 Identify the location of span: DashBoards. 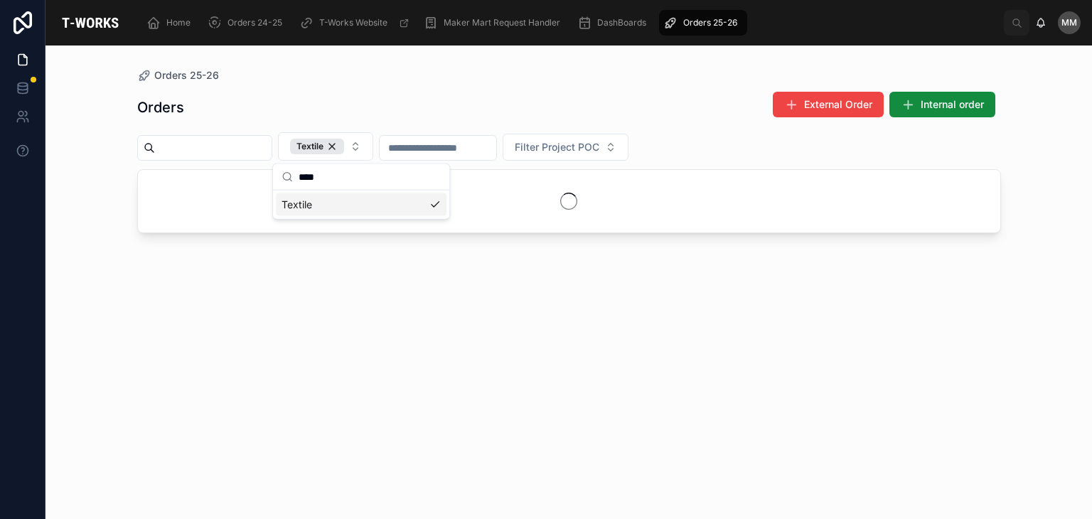
(622, 23).